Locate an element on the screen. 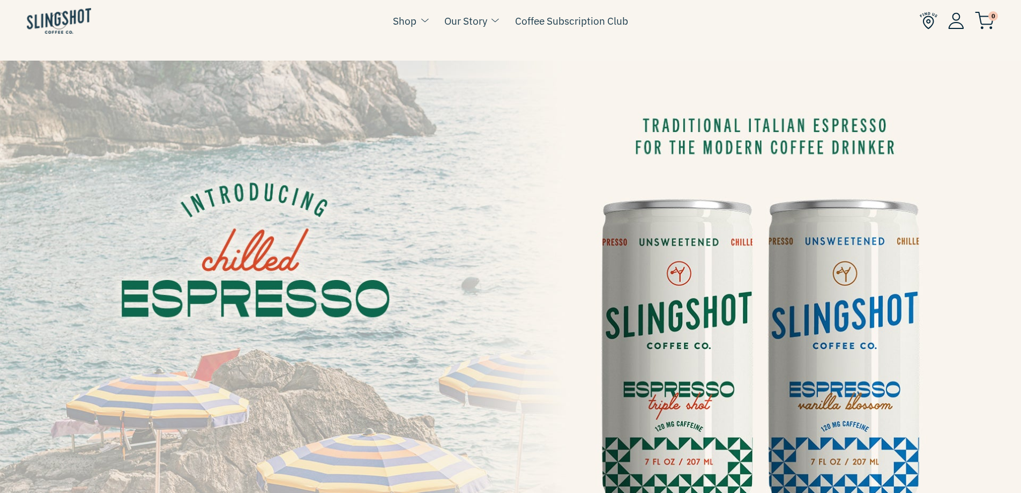 Image resolution: width=1021 pixels, height=493 pixels. img: cart is located at coordinates (985, 20).